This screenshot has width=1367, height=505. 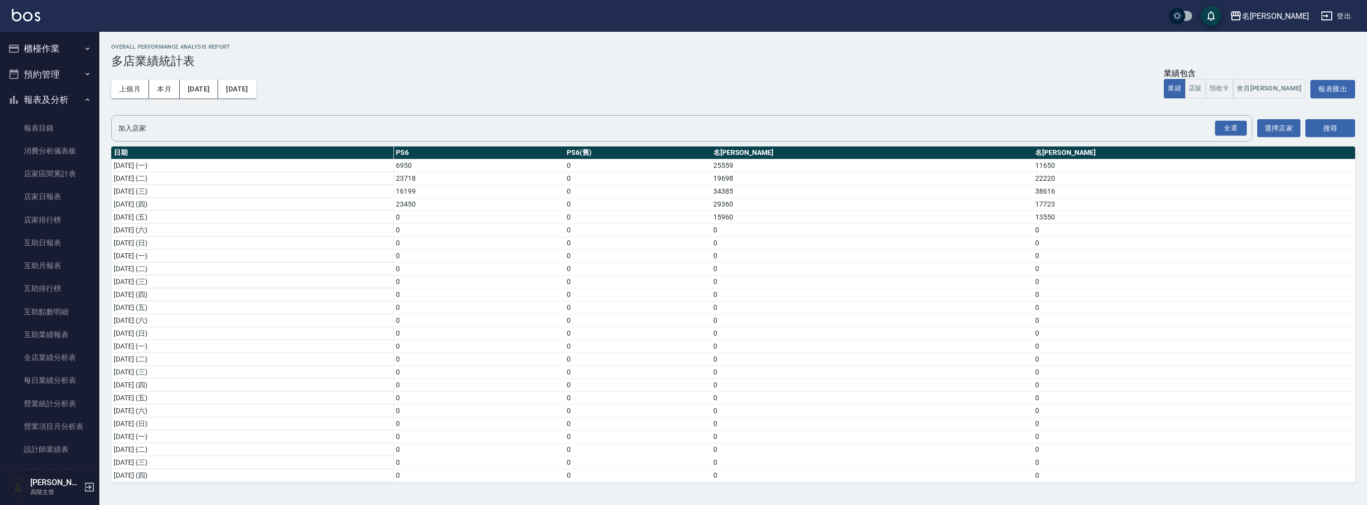 I want to click on td: 19698, so click(x=872, y=178).